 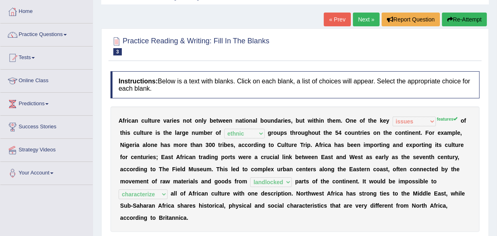 I want to click on b: E, so click(x=163, y=157).